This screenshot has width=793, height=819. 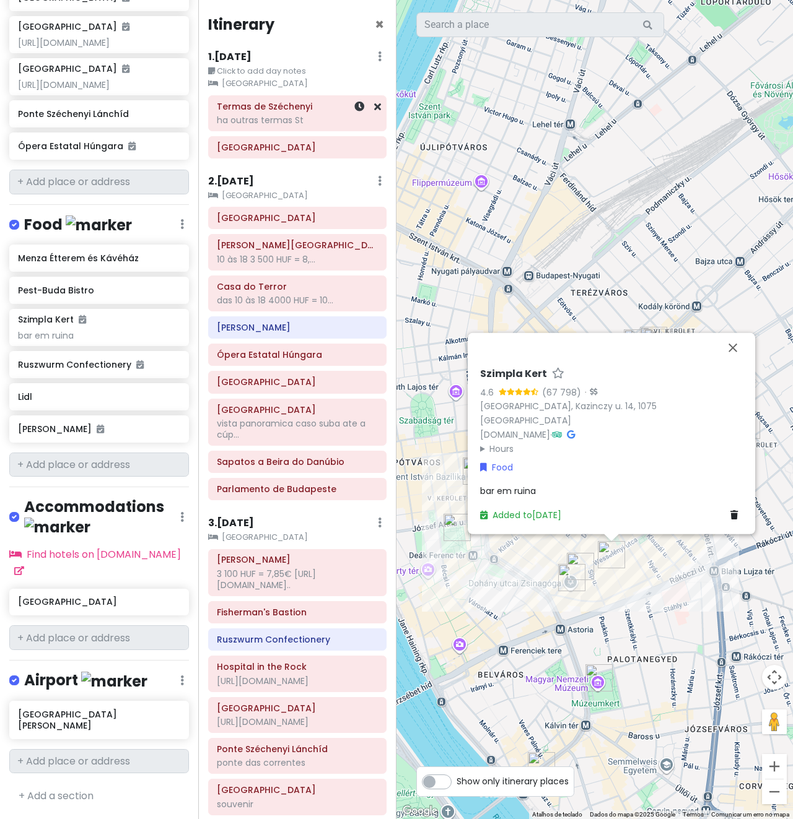 I want to click on div: Museu Nacional da Hungria, so click(x=599, y=678).